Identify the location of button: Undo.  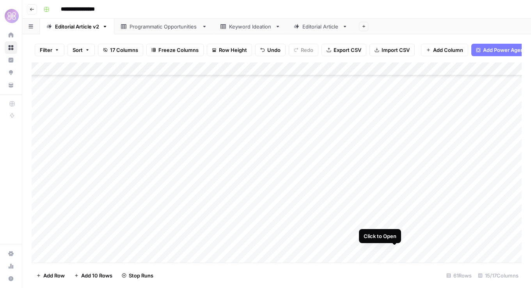
(270, 50).